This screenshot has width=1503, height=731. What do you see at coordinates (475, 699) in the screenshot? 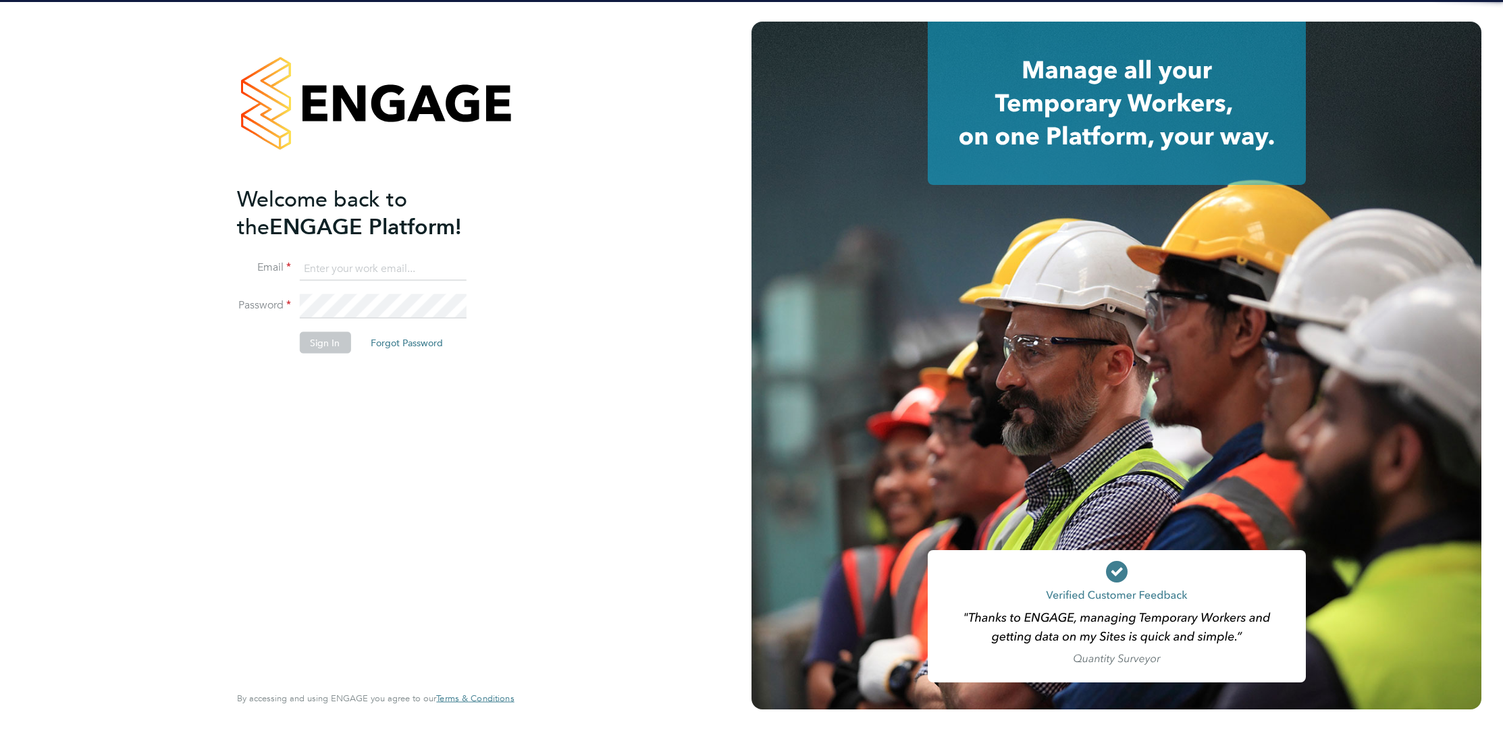
I see `a: Terms & Conditions` at bounding box center [475, 699].